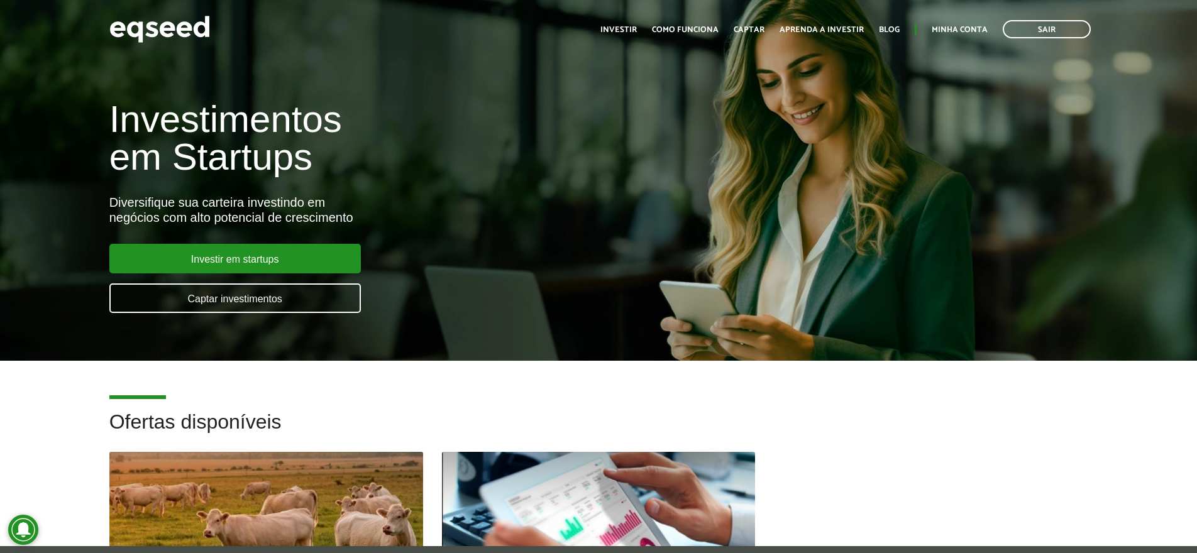 Image resolution: width=1197 pixels, height=553 pixels. Describe the element at coordinates (749, 30) in the screenshot. I see `a: Captar` at that location.